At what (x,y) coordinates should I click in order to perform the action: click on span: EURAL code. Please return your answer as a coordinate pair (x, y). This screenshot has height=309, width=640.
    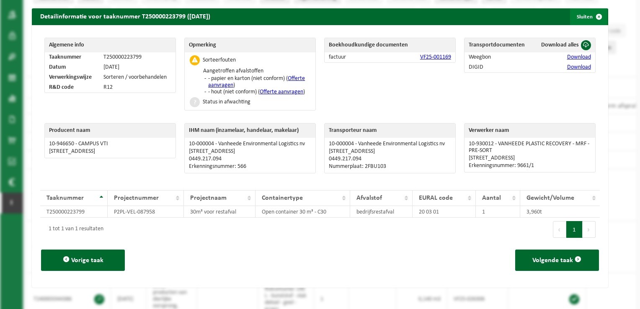
    Looking at the image, I should click on (435, 198).